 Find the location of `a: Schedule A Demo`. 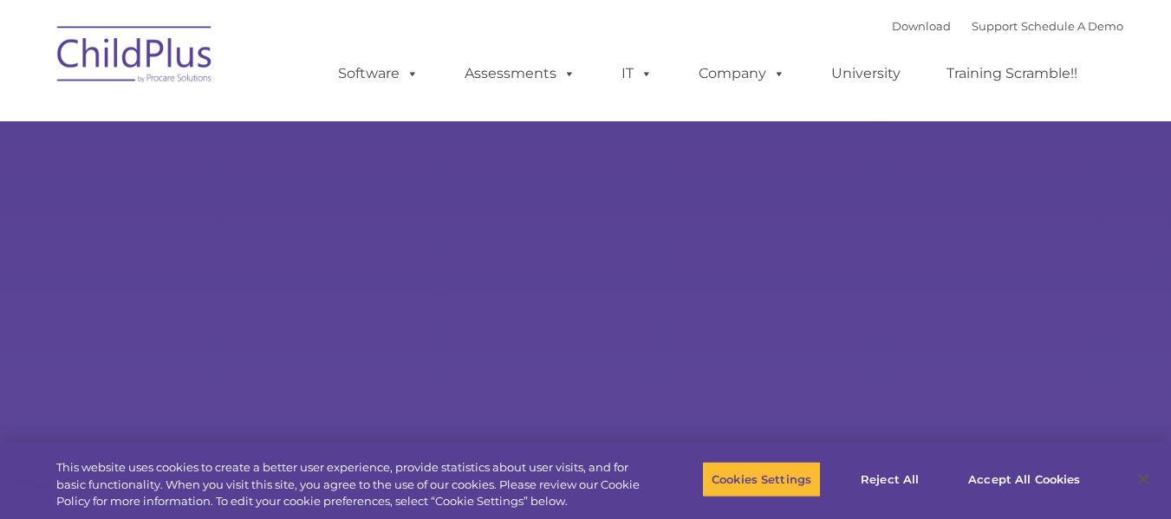

a: Schedule A Demo is located at coordinates (1072, 26).